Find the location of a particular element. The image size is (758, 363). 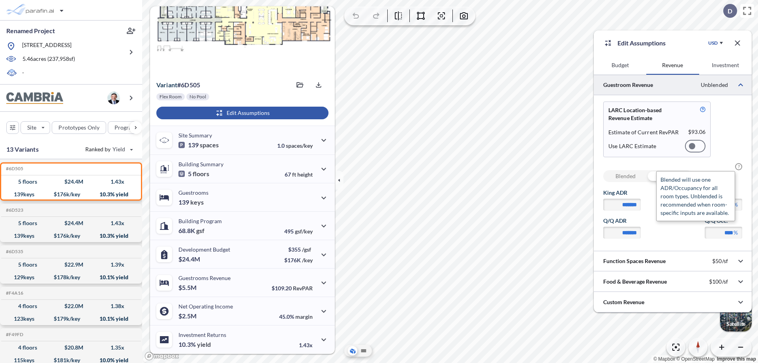

p: $109.20 is located at coordinates (292, 288).